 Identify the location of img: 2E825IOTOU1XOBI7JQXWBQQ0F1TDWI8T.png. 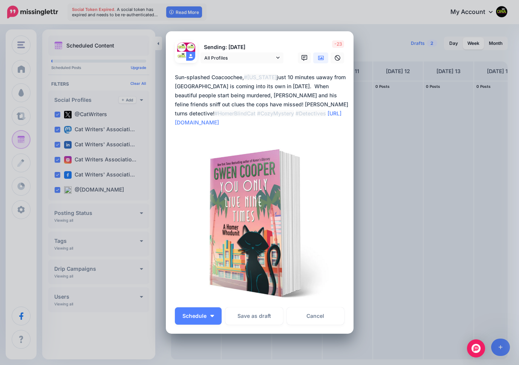
(260, 224).